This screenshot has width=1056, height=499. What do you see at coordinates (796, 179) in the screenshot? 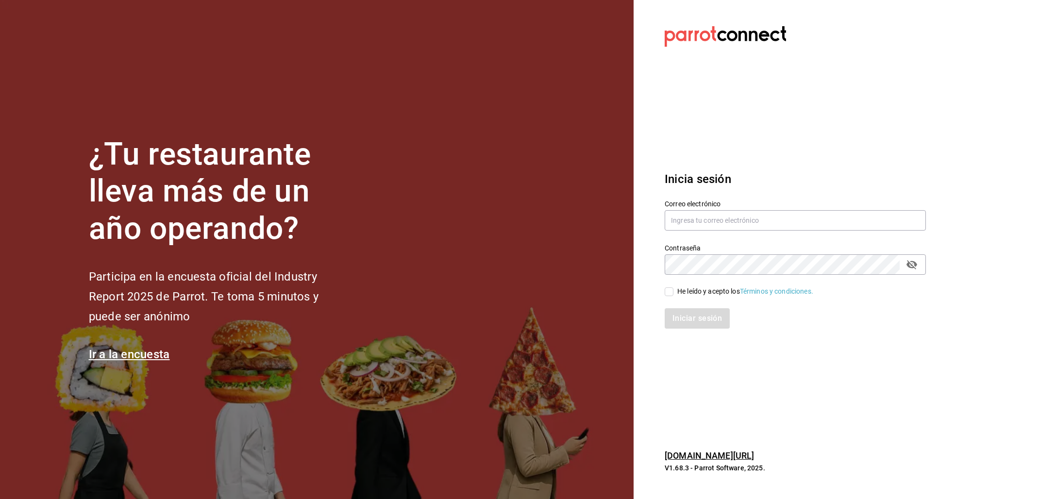
I see `h3: Inicia sesión` at bounding box center [796, 179].